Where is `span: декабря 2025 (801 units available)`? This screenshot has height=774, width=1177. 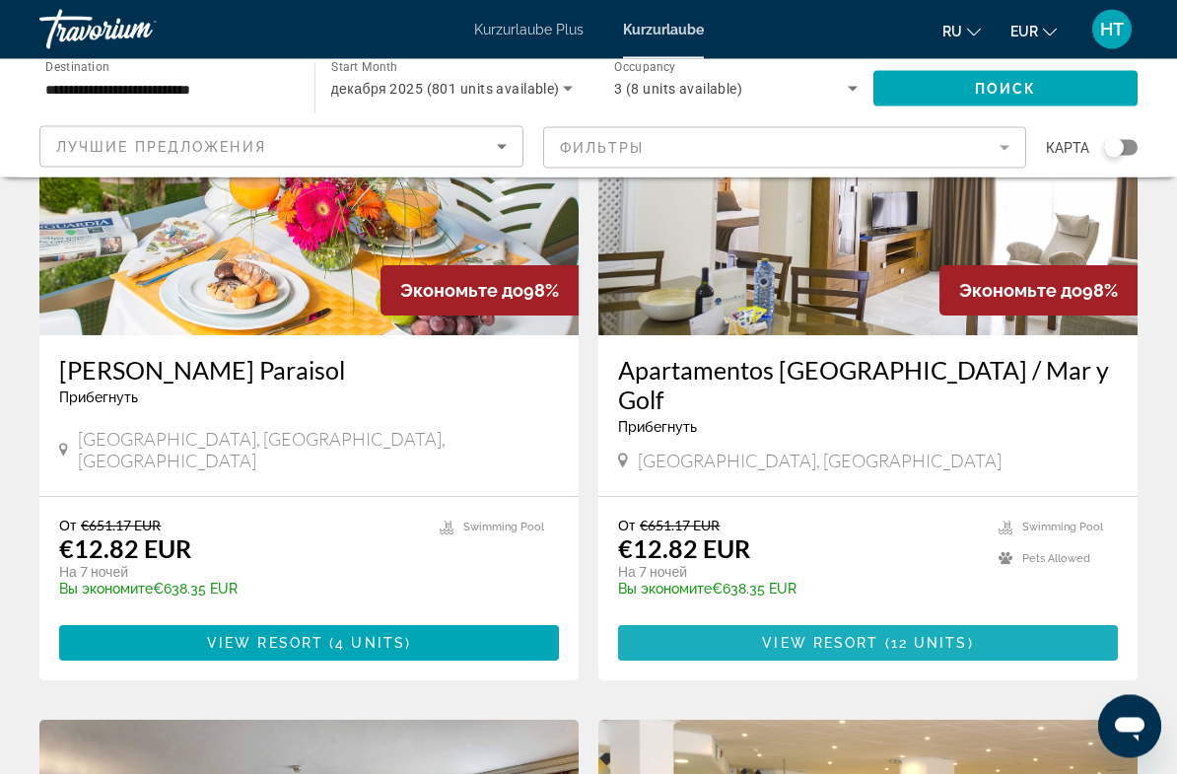
span: декабря 2025 (801 units available) is located at coordinates (445, 89).